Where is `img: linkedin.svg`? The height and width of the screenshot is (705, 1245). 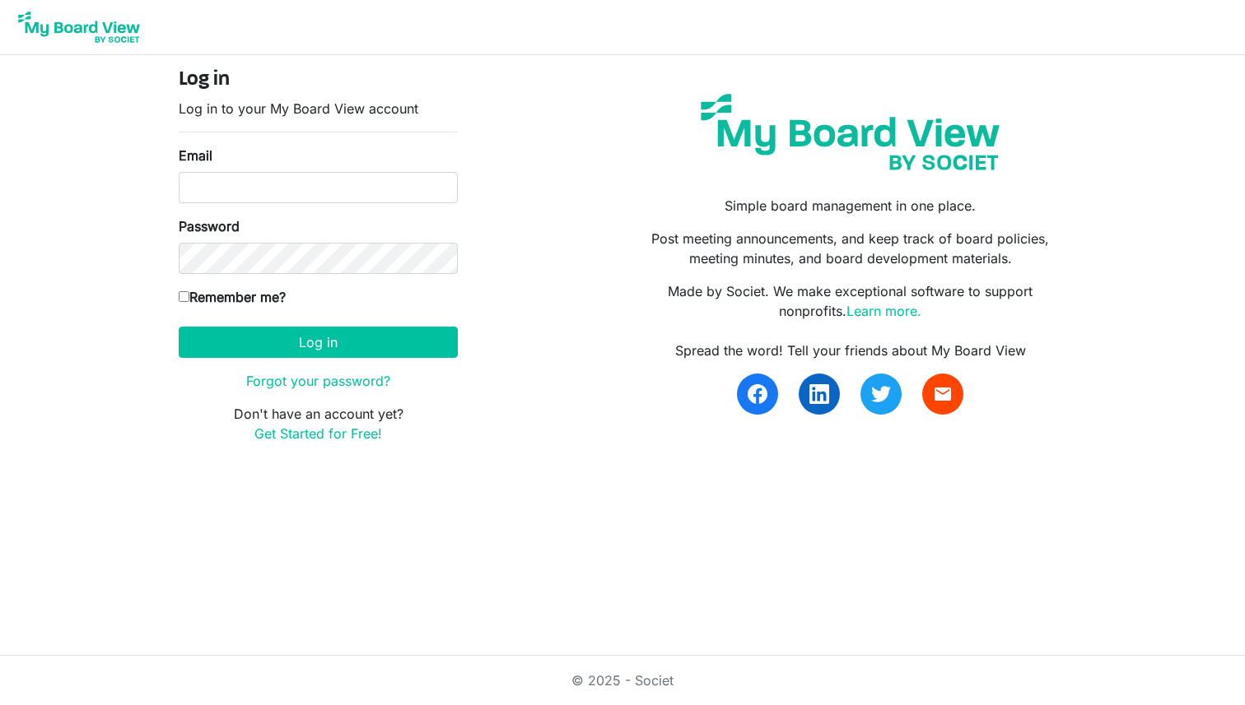 img: linkedin.svg is located at coordinates (819, 394).